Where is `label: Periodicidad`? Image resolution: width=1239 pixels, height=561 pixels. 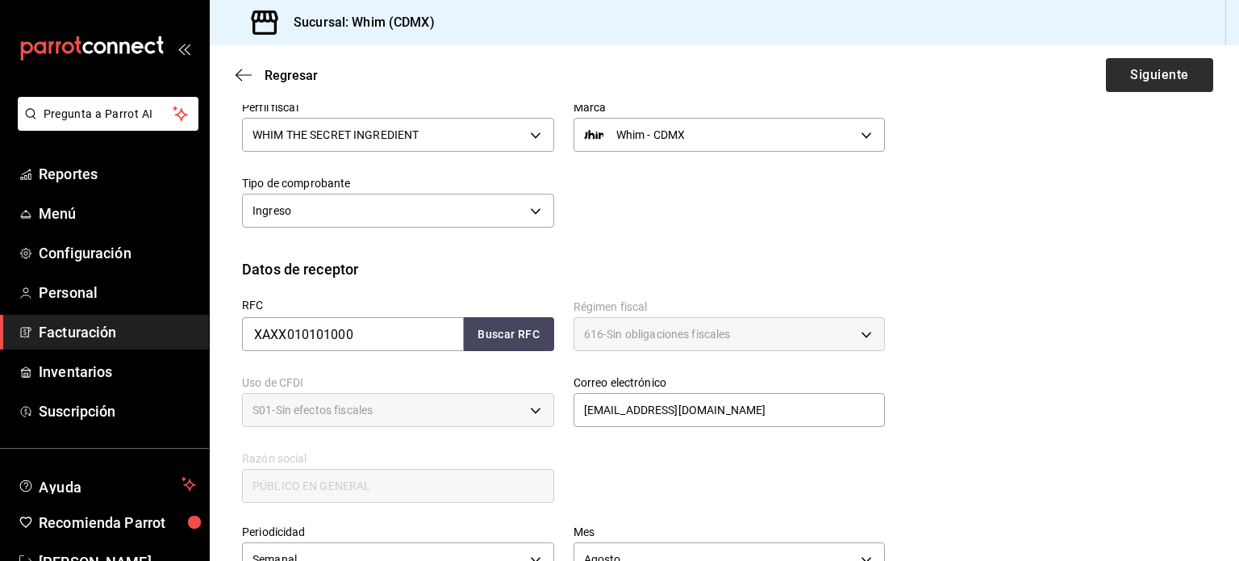 label: Periodicidad is located at coordinates (398, 531).